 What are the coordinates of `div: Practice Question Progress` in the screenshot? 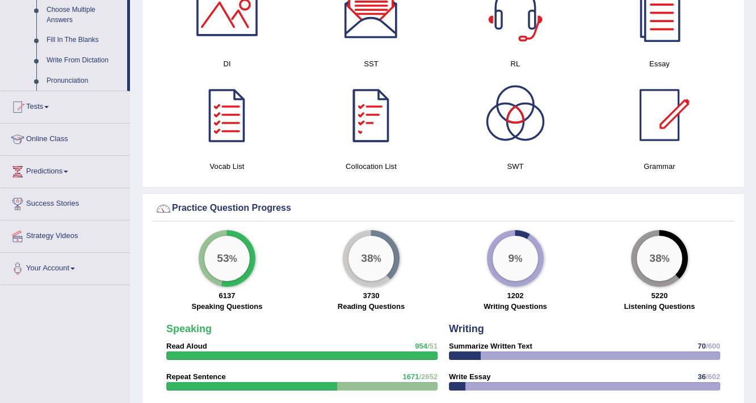 It's located at (443, 209).